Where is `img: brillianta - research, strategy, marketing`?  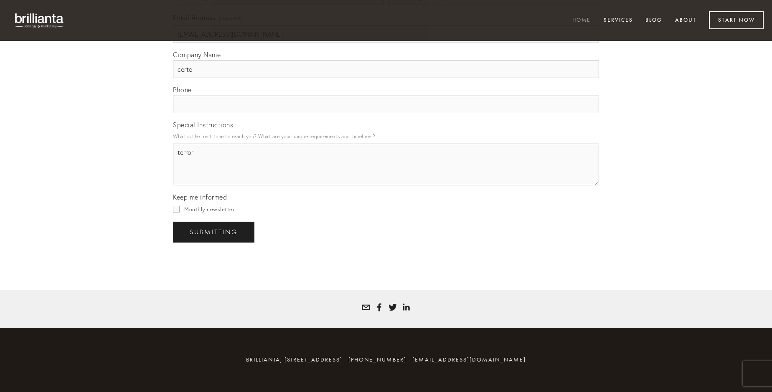
img: brillianta - research, strategy, marketing is located at coordinates (40, 20).